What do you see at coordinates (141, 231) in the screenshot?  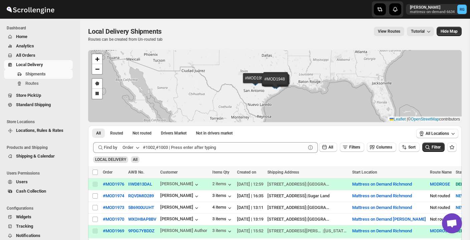 I see `button: 9PDG7YBDDZ` at bounding box center [141, 231].